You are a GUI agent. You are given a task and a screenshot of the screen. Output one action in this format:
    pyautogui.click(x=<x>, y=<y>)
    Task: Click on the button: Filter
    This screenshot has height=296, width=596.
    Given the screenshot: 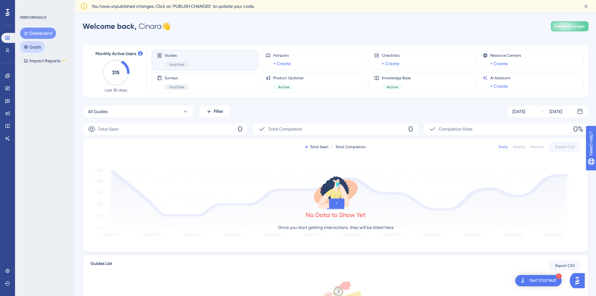 What is the action you would take?
    pyautogui.click(x=215, y=111)
    